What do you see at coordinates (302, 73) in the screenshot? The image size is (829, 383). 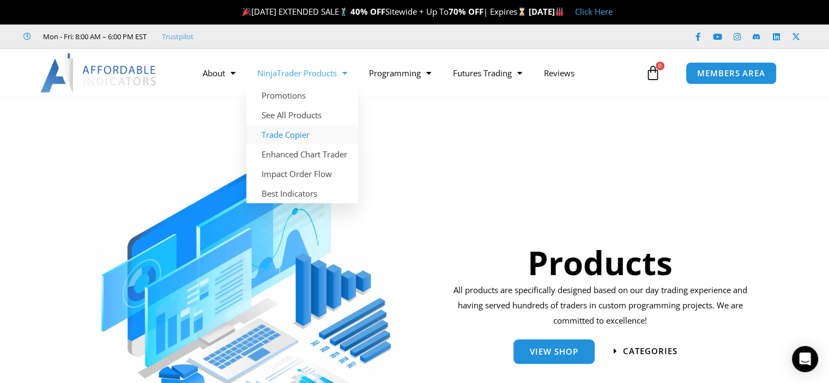 I see `a: NinjaTrader Products` at bounding box center [302, 73].